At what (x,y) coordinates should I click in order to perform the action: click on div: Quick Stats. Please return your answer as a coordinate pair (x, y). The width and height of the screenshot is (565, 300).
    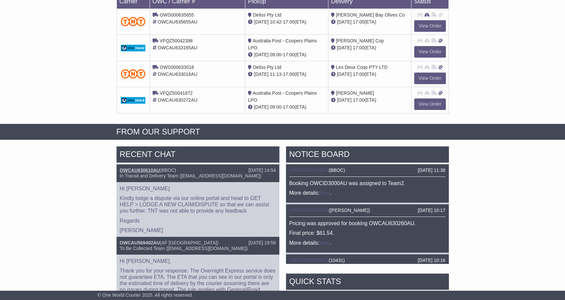
    Looking at the image, I should click on (368, 283).